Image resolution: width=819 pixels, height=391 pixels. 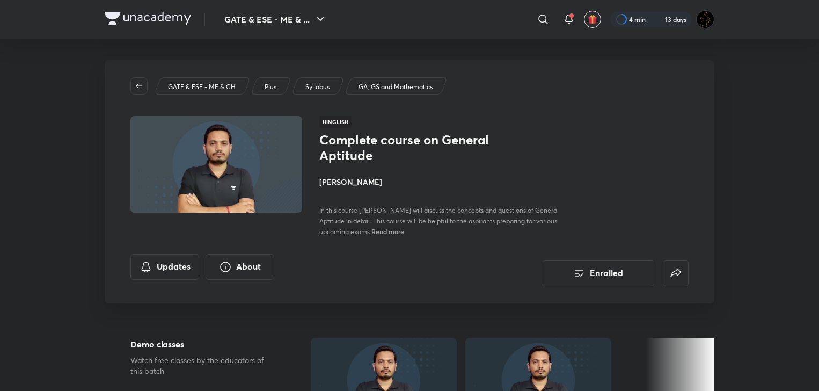 I want to click on button: Updates, so click(x=165, y=267).